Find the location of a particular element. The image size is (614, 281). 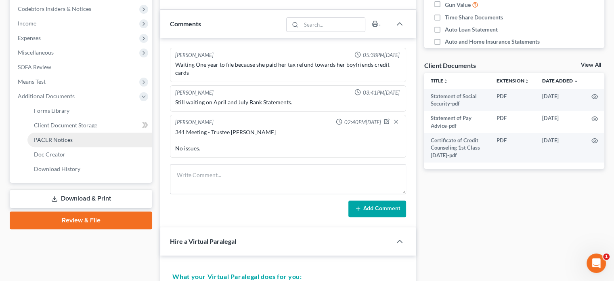

span: Income is located at coordinates (27, 23).